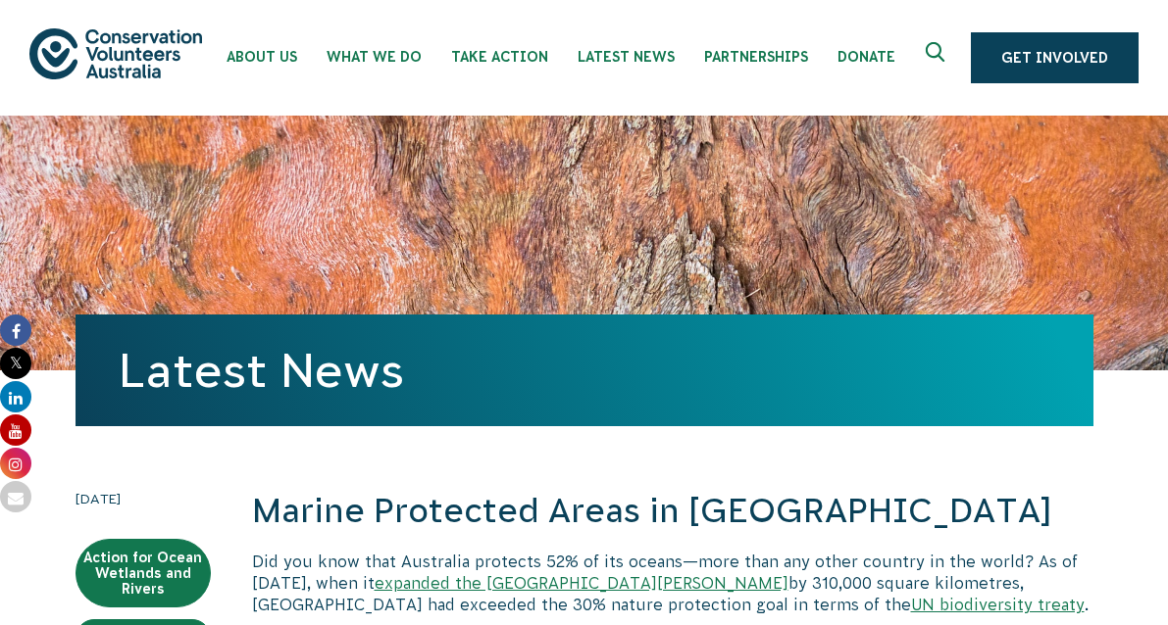  I want to click on a: Latest News, so click(261, 371).